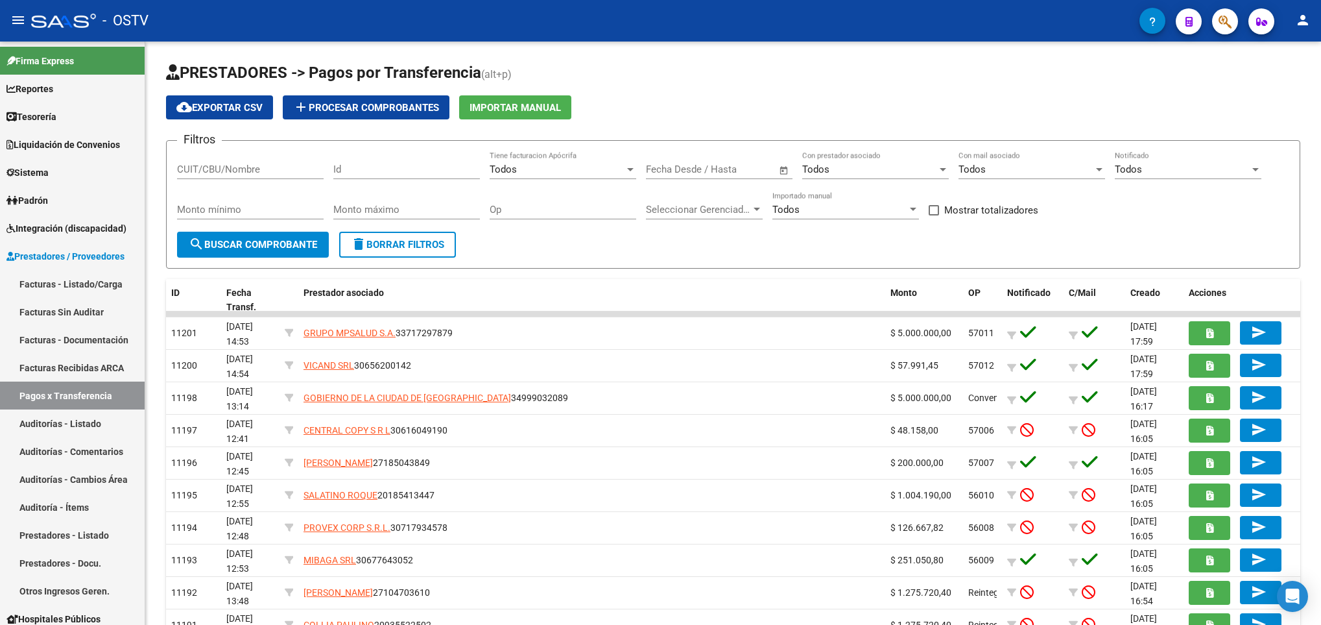 This screenshot has width=1321, height=625. I want to click on span: 57006, so click(982, 430).